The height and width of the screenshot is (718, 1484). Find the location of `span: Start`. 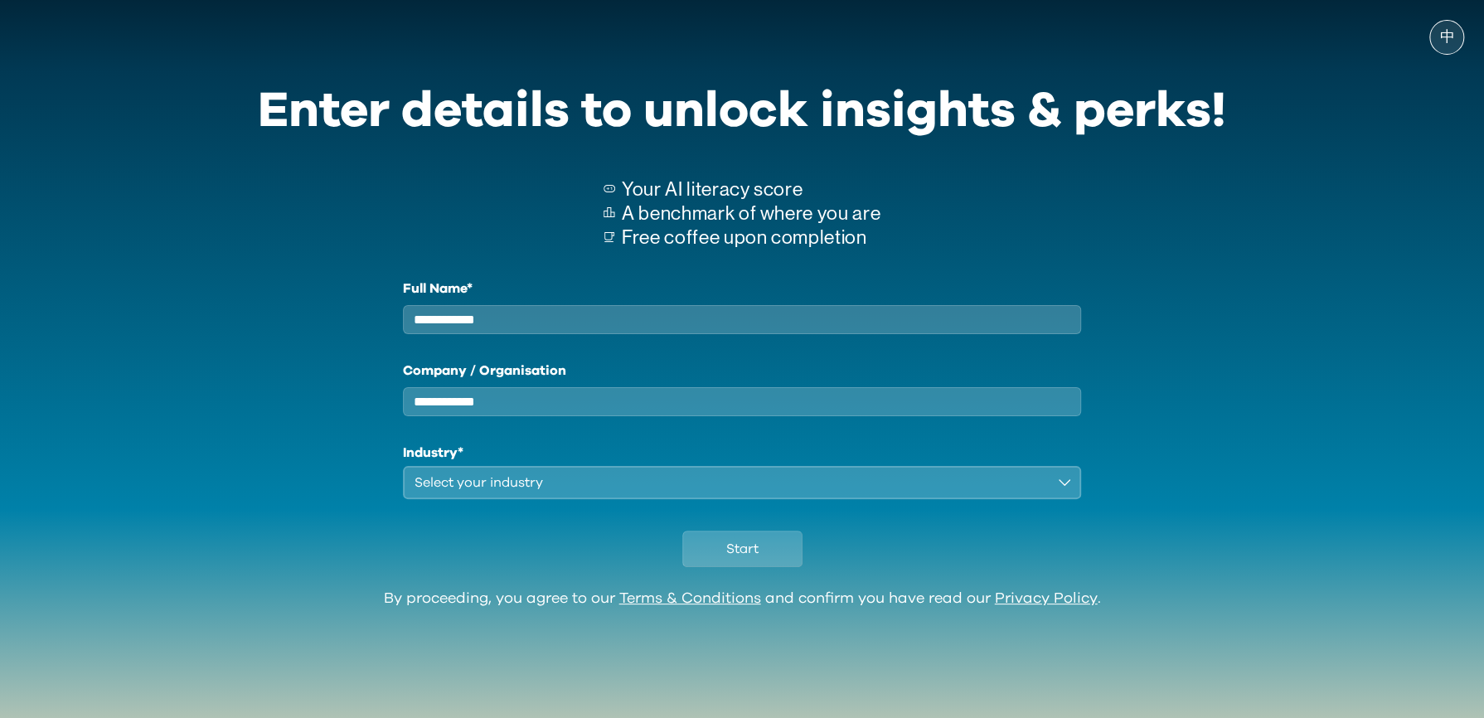

span: Start is located at coordinates (742, 549).